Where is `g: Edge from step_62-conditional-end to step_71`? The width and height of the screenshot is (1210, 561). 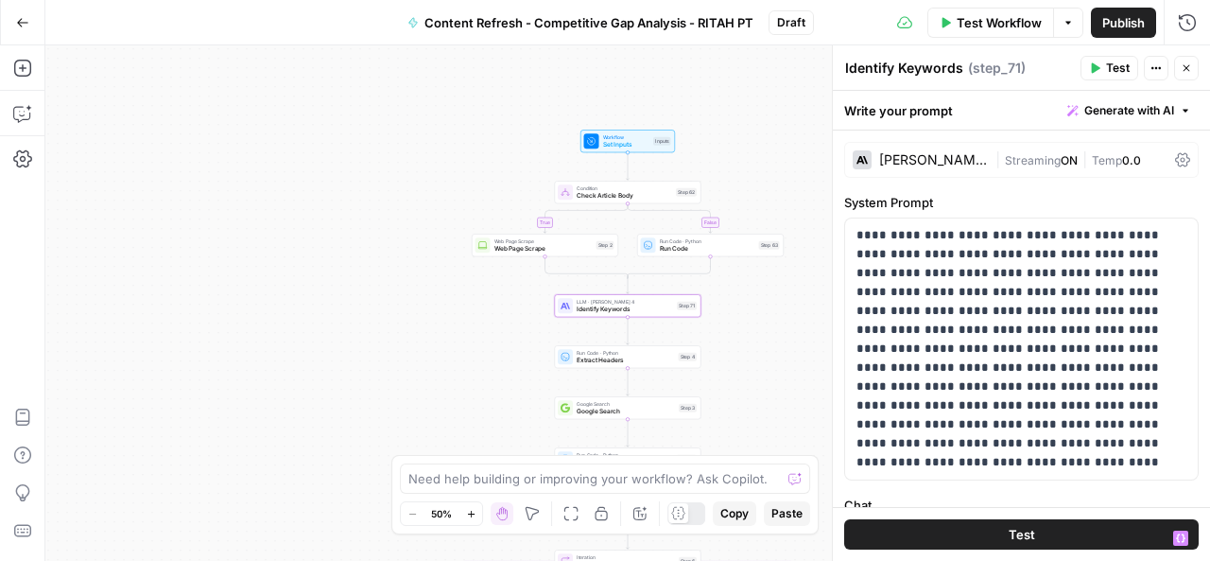 g: Edge from step_62-conditional-end to step_71 is located at coordinates (628, 285).